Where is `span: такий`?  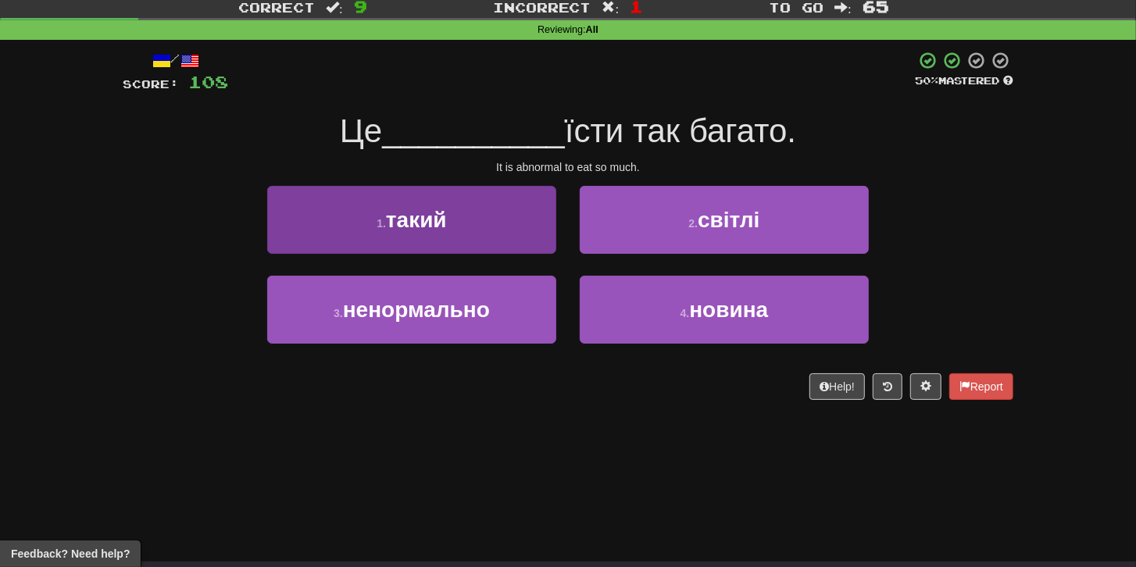 span: такий is located at coordinates (416, 220).